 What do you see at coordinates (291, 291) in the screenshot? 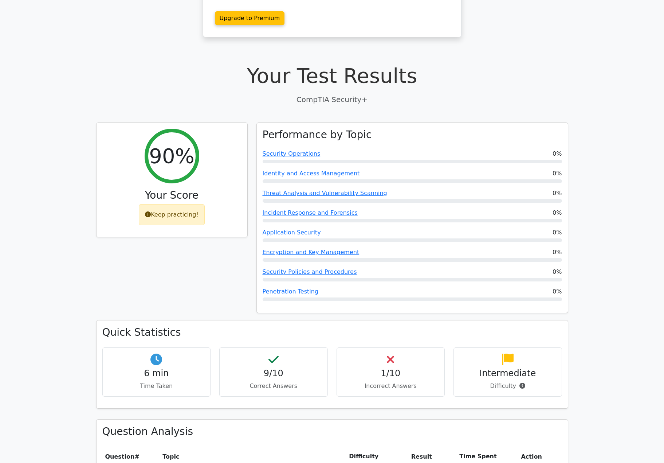
I see `a: Penetration Testing` at bounding box center [291, 291].